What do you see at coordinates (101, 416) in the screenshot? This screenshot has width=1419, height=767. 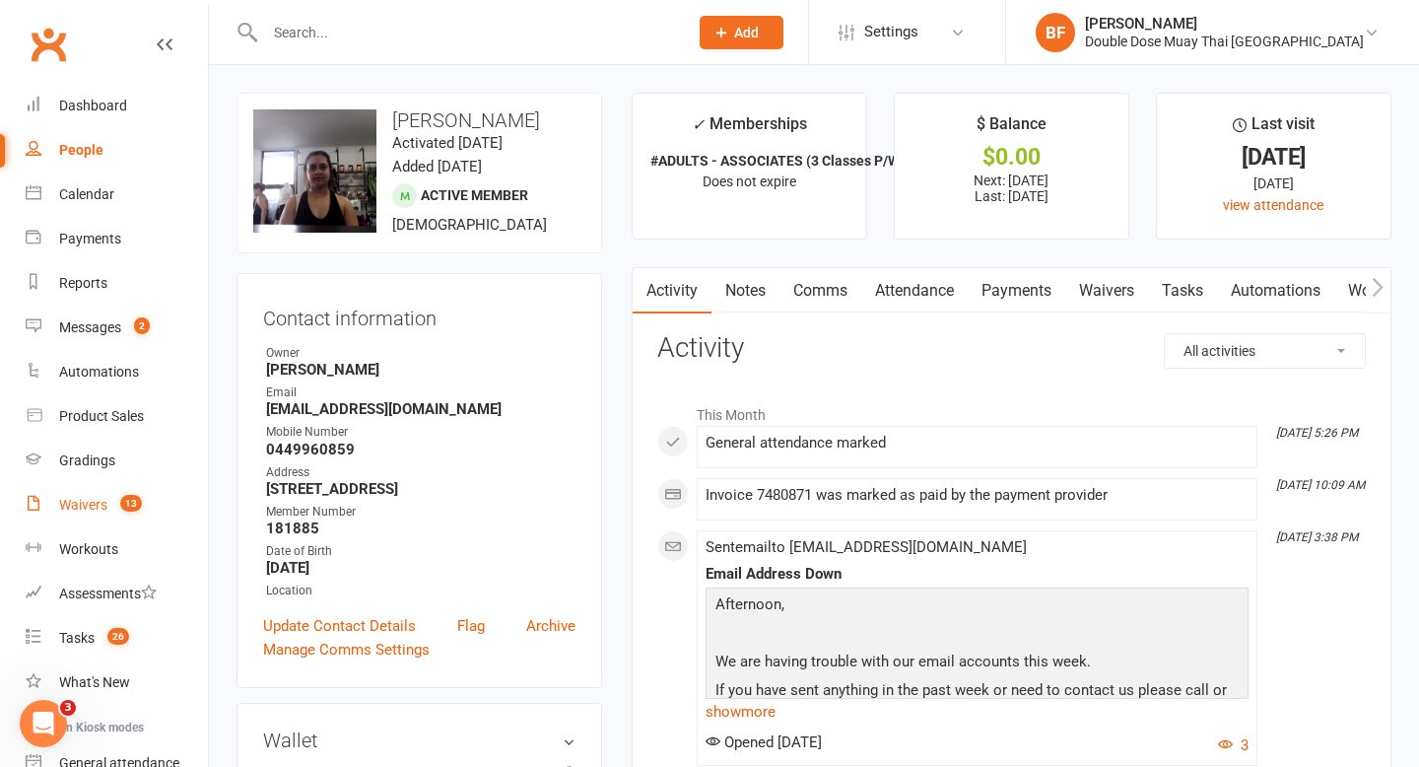 I see `div: Product Sales` at bounding box center [101, 416].